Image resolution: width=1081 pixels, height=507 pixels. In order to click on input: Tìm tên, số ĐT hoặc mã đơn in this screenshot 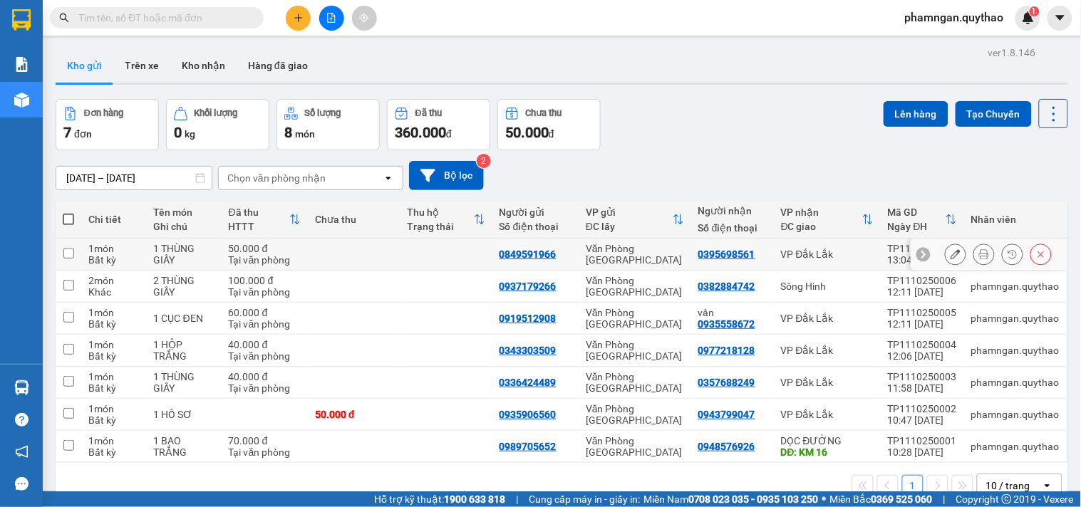, I will do `click(162, 18)`.